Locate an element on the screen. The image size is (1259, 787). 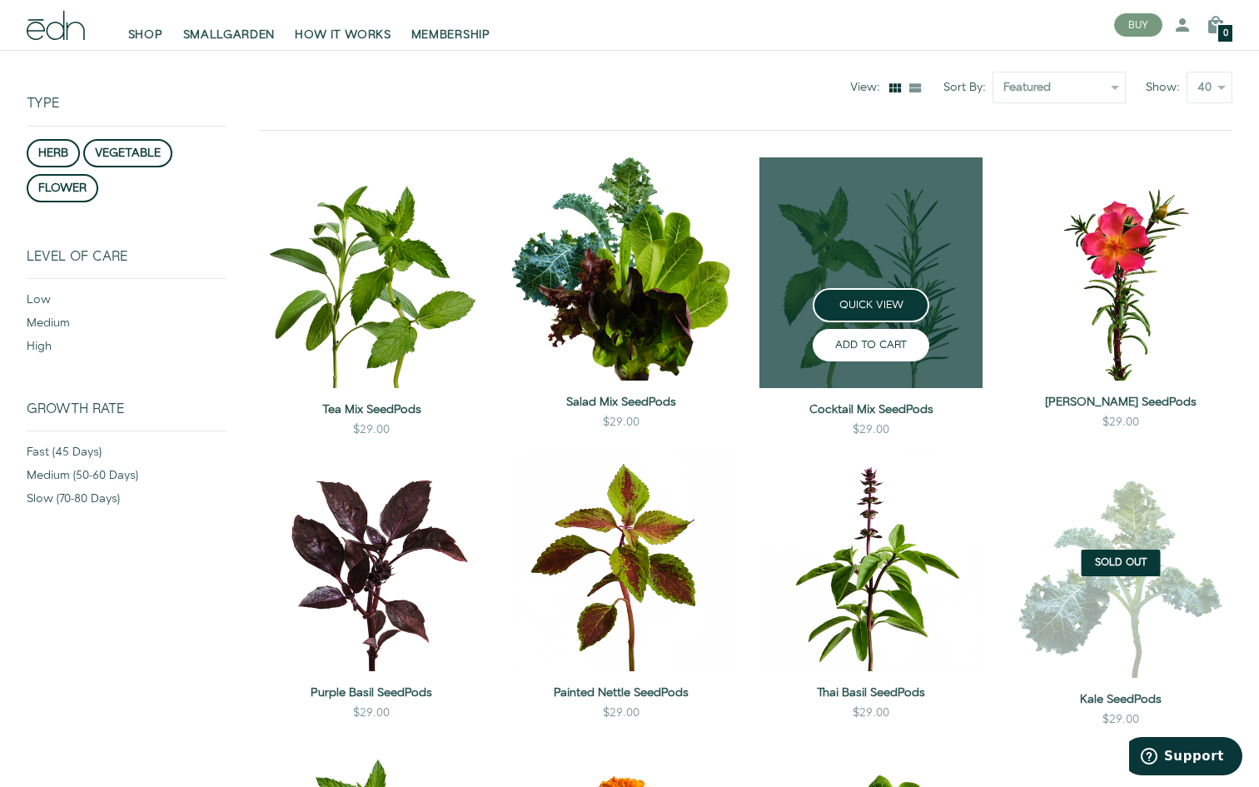
a: MEMBERSHIP is located at coordinates (450, 25).